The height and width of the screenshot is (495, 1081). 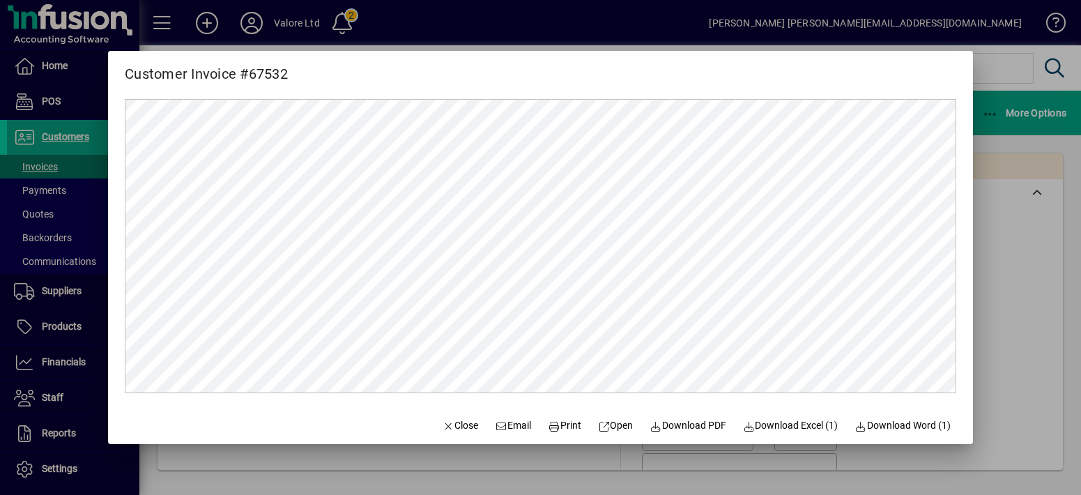 I want to click on span: Download Excel (1), so click(x=790, y=425).